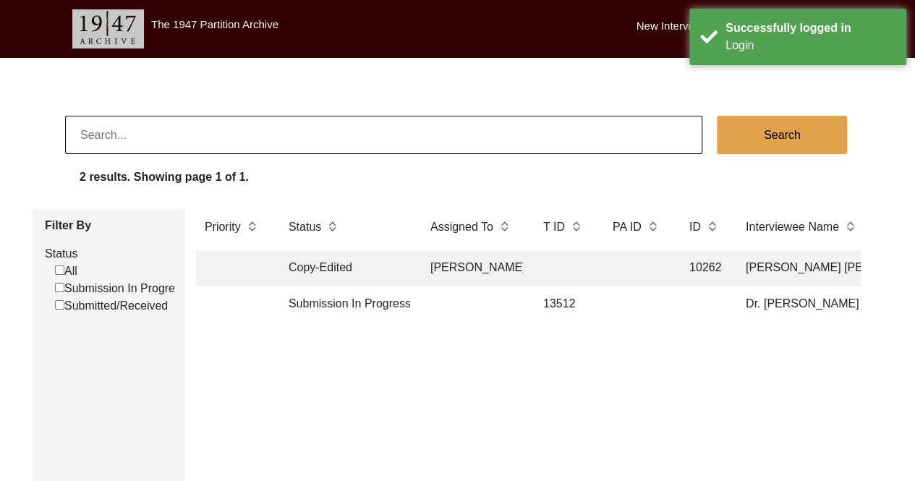  Describe the element at coordinates (782, 135) in the screenshot. I see `button: Search` at that location.